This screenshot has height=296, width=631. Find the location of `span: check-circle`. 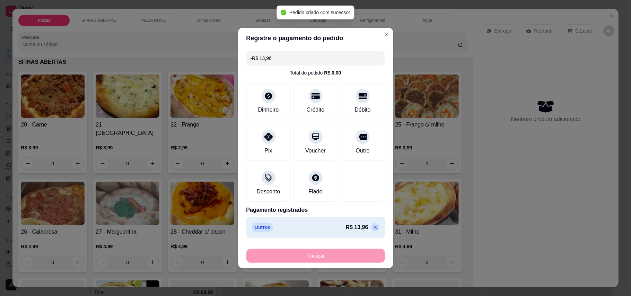

span: check-circle is located at coordinates (284, 12).